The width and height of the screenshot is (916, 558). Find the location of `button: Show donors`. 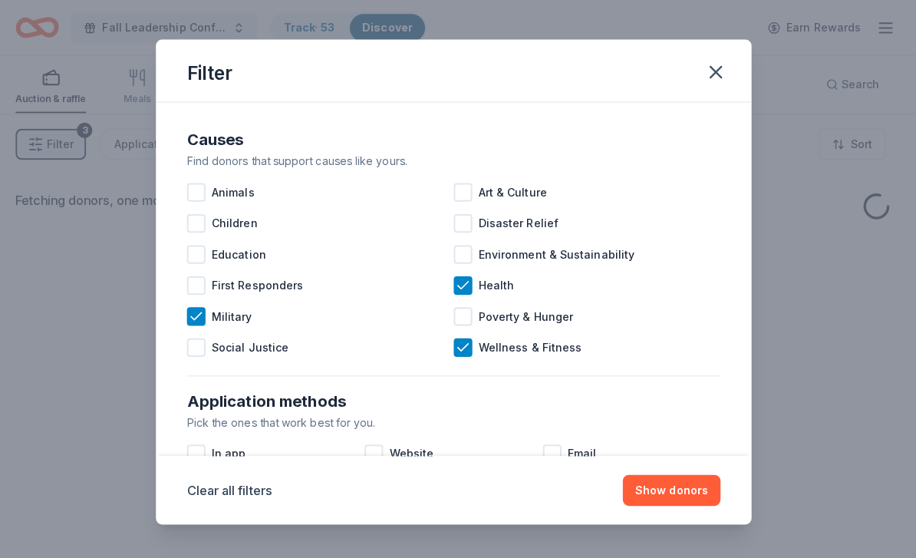

button: Show donors is located at coordinates (673, 485).